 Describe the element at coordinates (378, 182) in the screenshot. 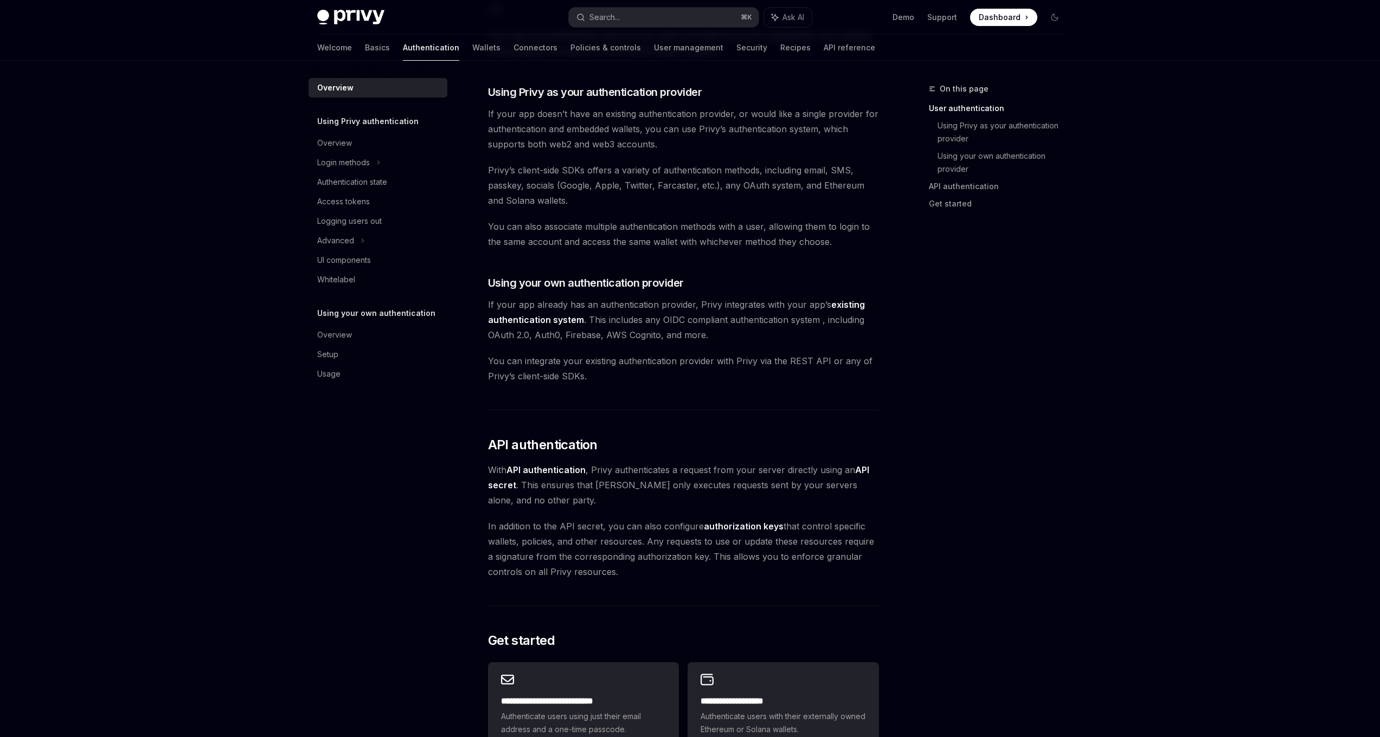

I see `a: Authentication state` at that location.